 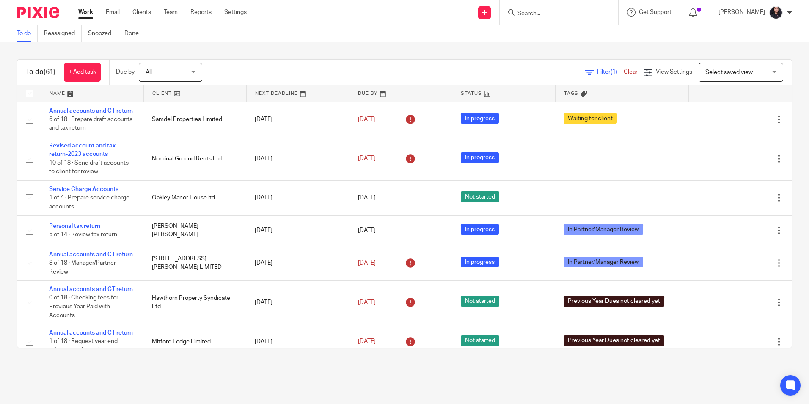 What do you see at coordinates (83, 346) in the screenshot?
I see `span: 1 of 18 · Request year end information from client` at bounding box center [83, 346].